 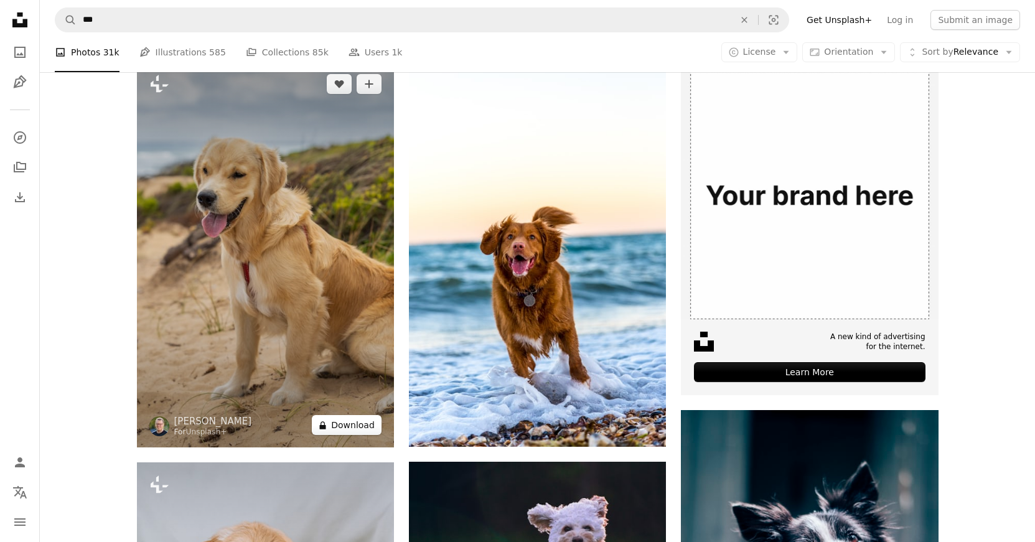 What do you see at coordinates (759, 52) in the screenshot?
I see `button: License` at bounding box center [759, 52].